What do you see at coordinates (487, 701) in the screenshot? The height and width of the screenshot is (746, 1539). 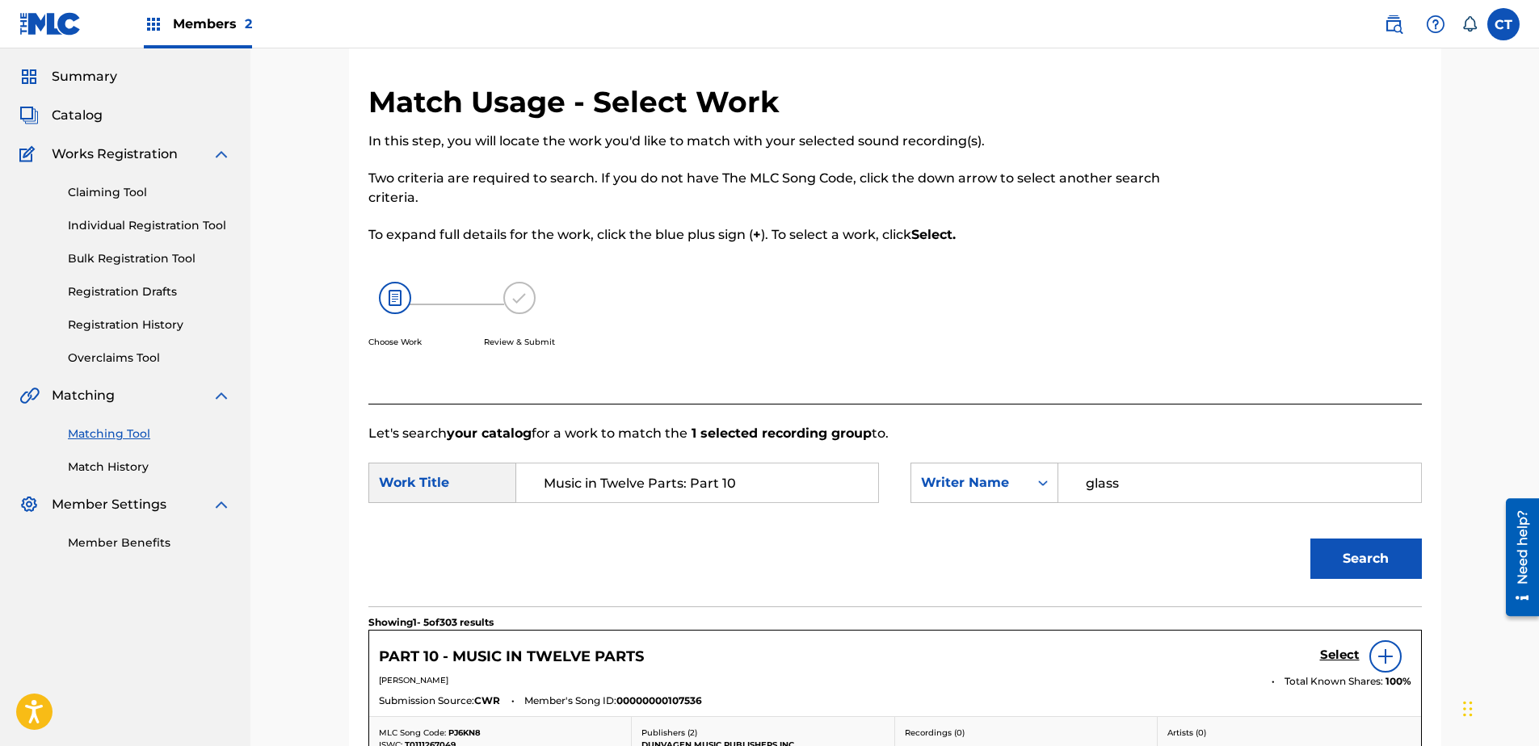 I see `span: CWR` at bounding box center [487, 701].